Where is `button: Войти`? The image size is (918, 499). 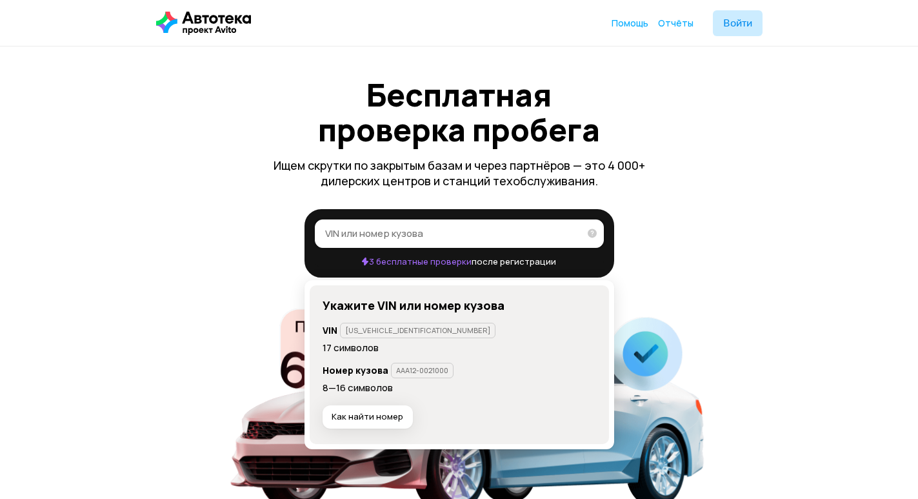
button: Войти is located at coordinates (737, 23).